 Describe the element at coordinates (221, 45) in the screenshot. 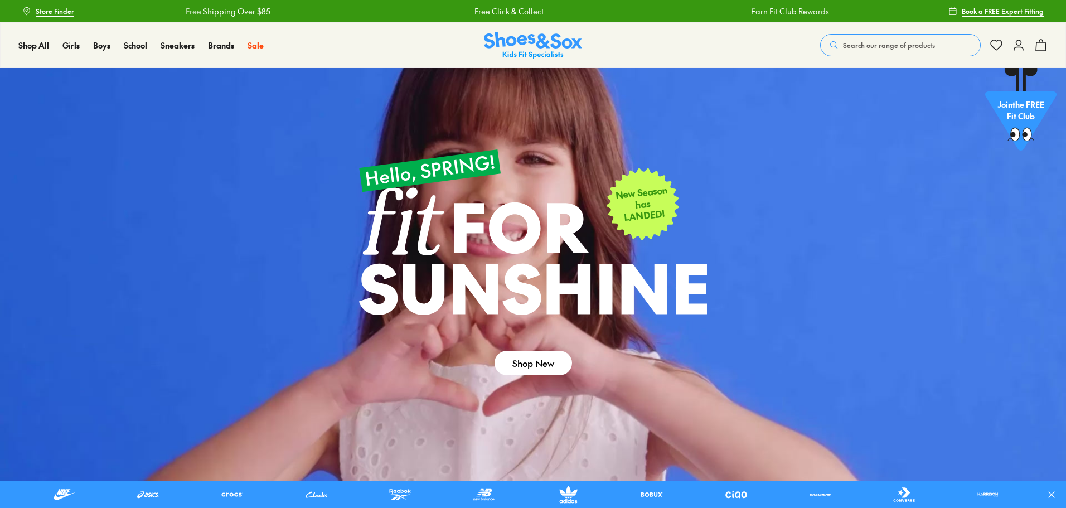

I see `span: Brands` at that location.